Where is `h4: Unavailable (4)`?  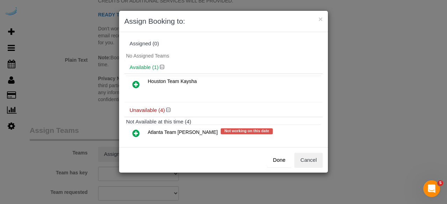
h4: Unavailable (4) is located at coordinates (223, 110).